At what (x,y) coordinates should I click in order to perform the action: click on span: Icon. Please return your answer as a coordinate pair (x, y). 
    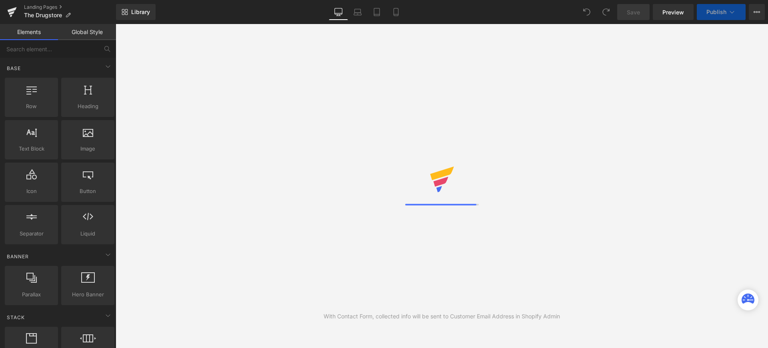
    Looking at the image, I should click on (31, 191).